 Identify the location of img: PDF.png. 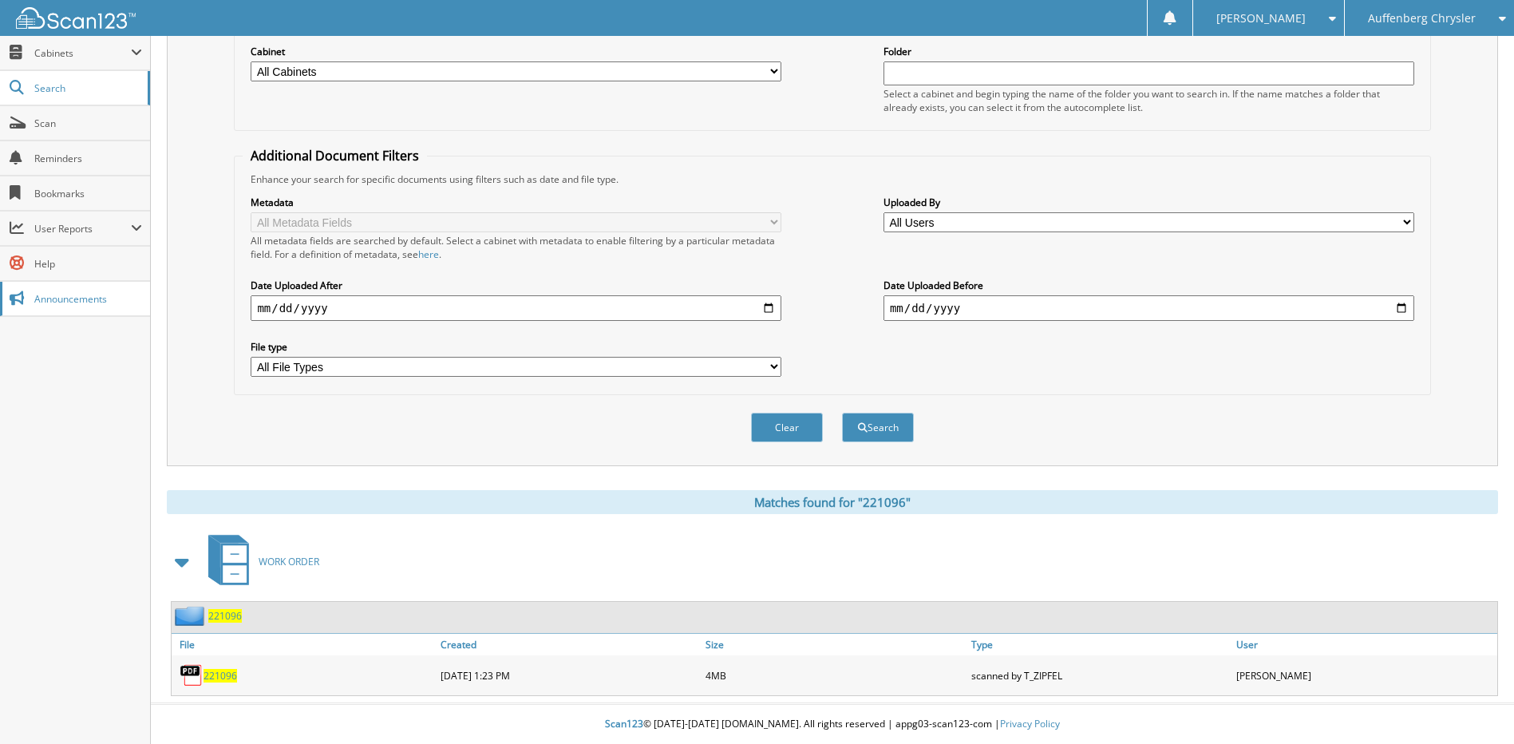
(192, 675).